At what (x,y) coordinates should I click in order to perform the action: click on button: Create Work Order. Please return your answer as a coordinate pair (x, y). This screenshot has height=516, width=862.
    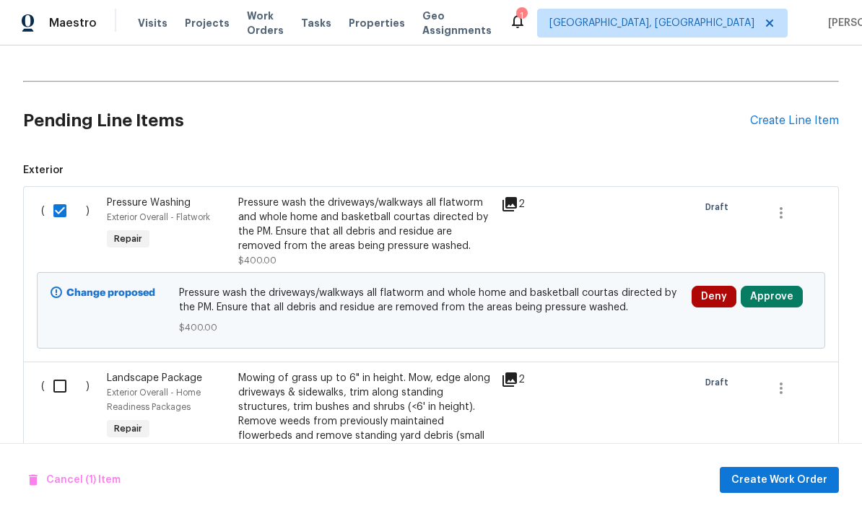
    Looking at the image, I should click on (779, 480).